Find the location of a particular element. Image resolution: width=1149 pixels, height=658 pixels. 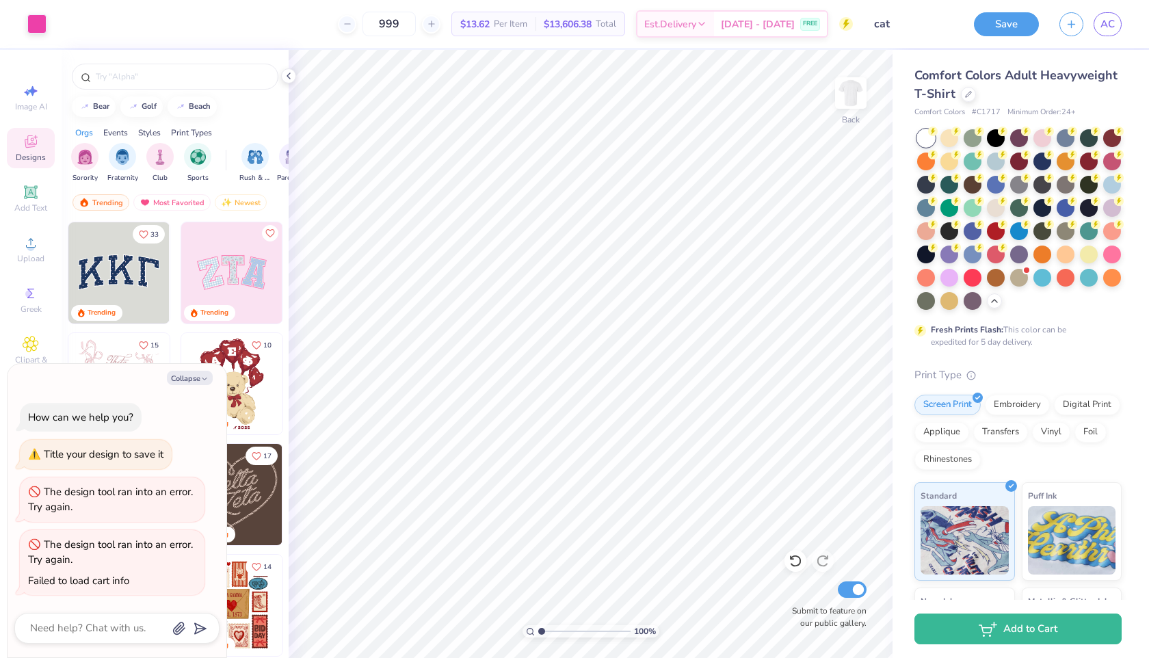

div: filter for Parent's Weekend is located at coordinates (293, 163).